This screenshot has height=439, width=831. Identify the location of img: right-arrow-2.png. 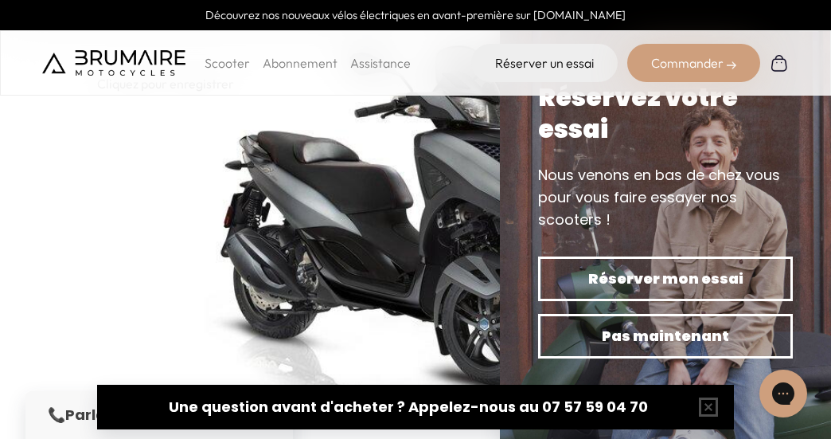
(732, 65).